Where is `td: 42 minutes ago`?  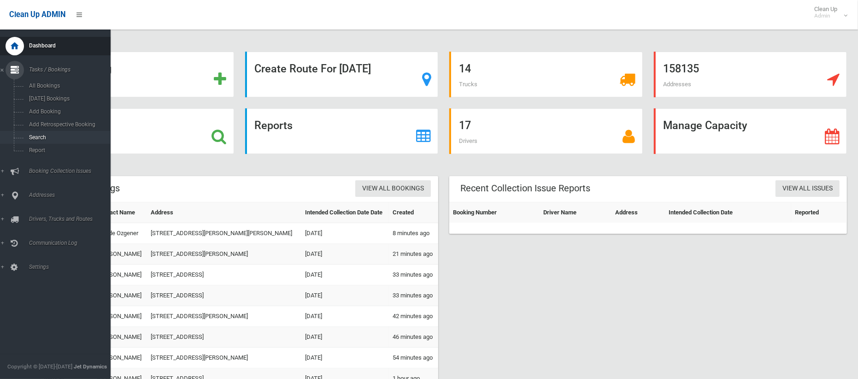 td: 42 minutes ago is located at coordinates (414, 316).